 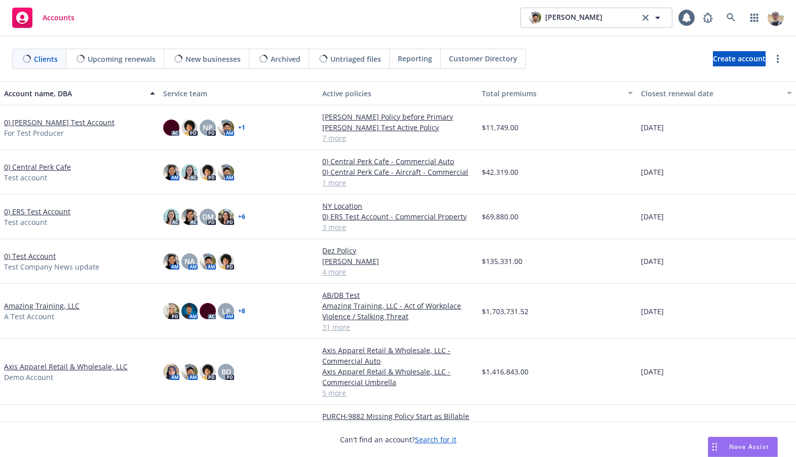 I want to click on a: 5 more, so click(x=398, y=393).